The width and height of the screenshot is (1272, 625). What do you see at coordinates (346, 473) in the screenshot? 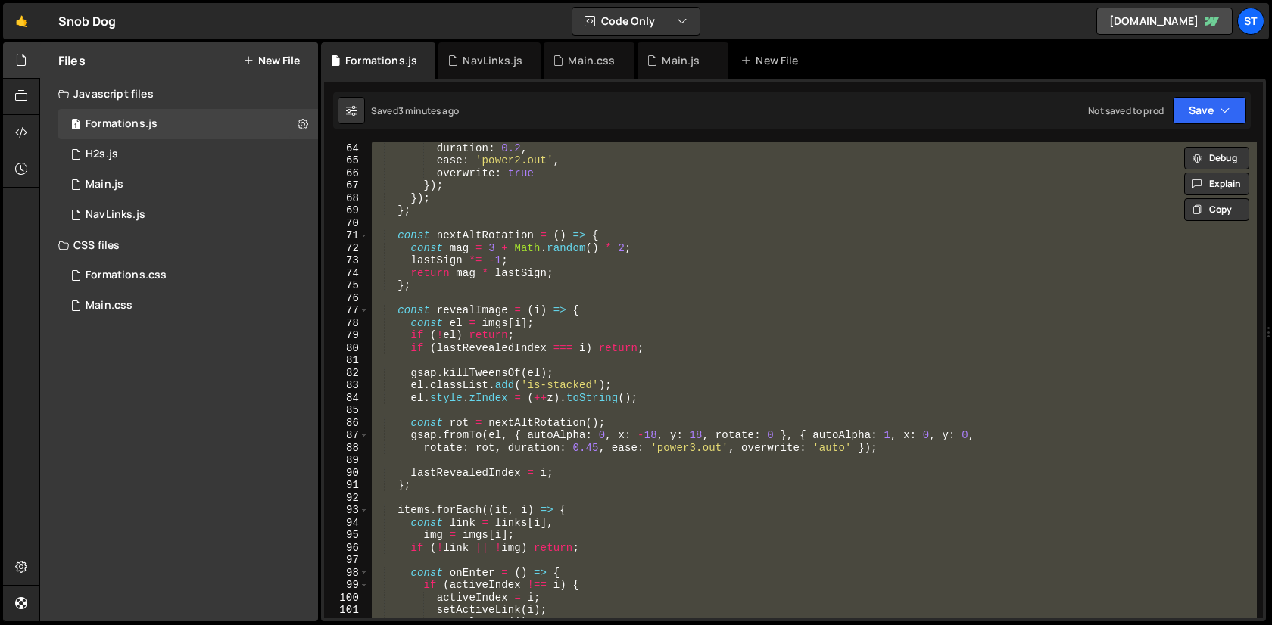
I see `div: 90` at bounding box center [346, 473].